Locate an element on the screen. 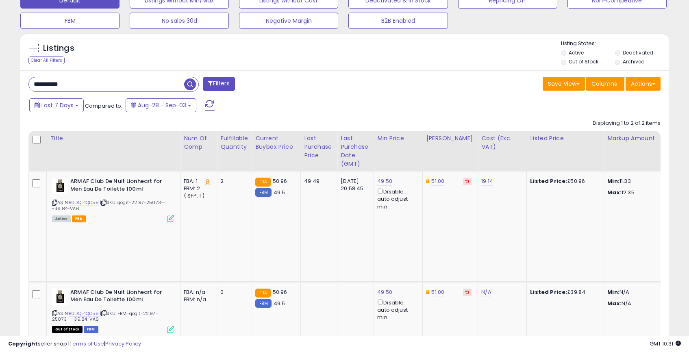 The width and height of the screenshot is (689, 352). span: | SKU: qogit-22.97-25073---39.84-VA6 is located at coordinates (109, 205).